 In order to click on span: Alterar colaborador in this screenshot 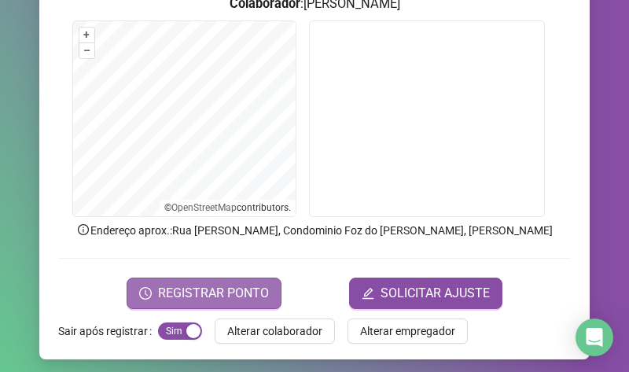, I will do `click(274, 331)`.